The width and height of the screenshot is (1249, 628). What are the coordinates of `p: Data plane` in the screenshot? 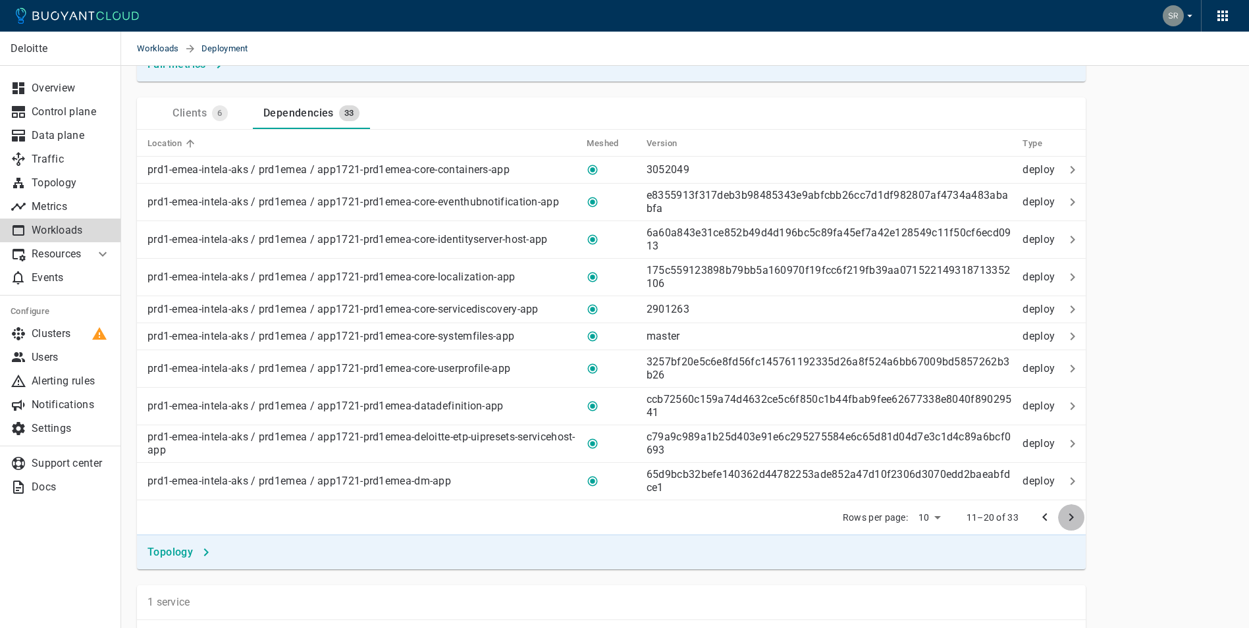 It's located at (71, 136).